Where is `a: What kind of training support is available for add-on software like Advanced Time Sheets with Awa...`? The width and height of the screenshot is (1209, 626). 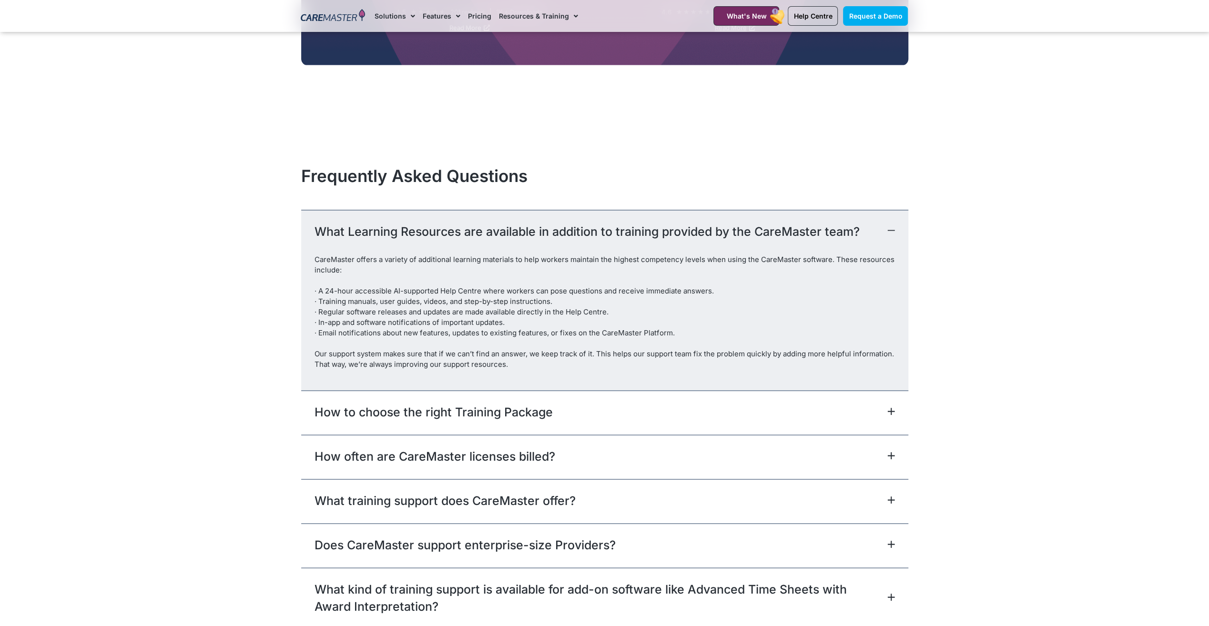
a: What kind of training support is available for add-on software like Advanced Time Sheets with Awa... is located at coordinates (600, 598).